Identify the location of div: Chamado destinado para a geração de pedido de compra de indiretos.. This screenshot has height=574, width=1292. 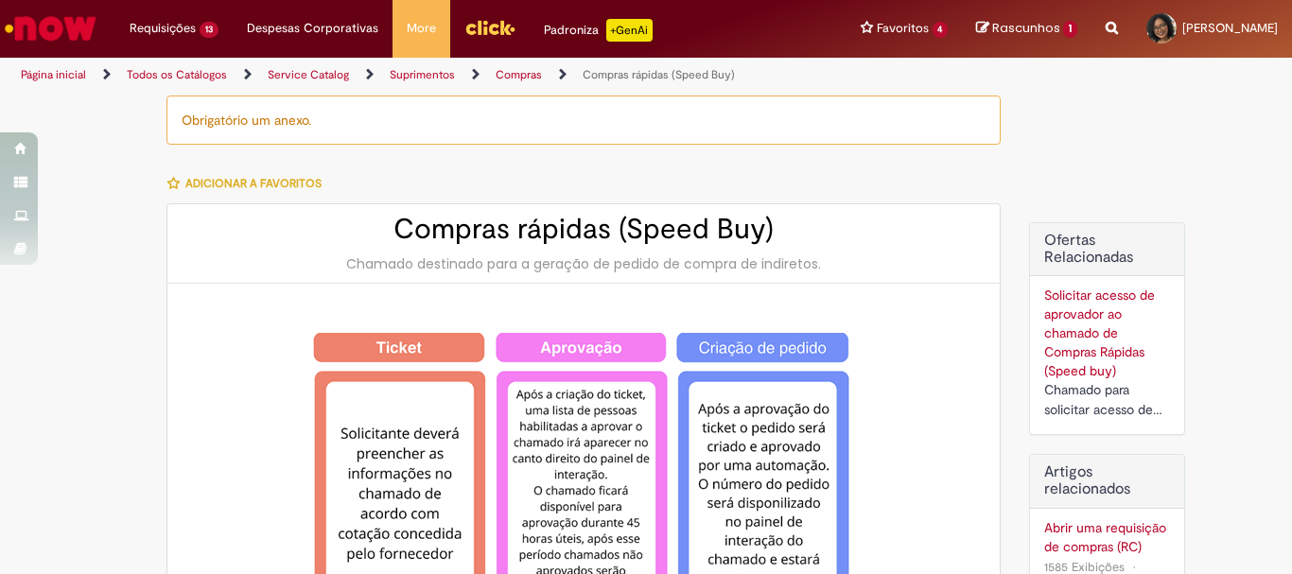
(584, 264).